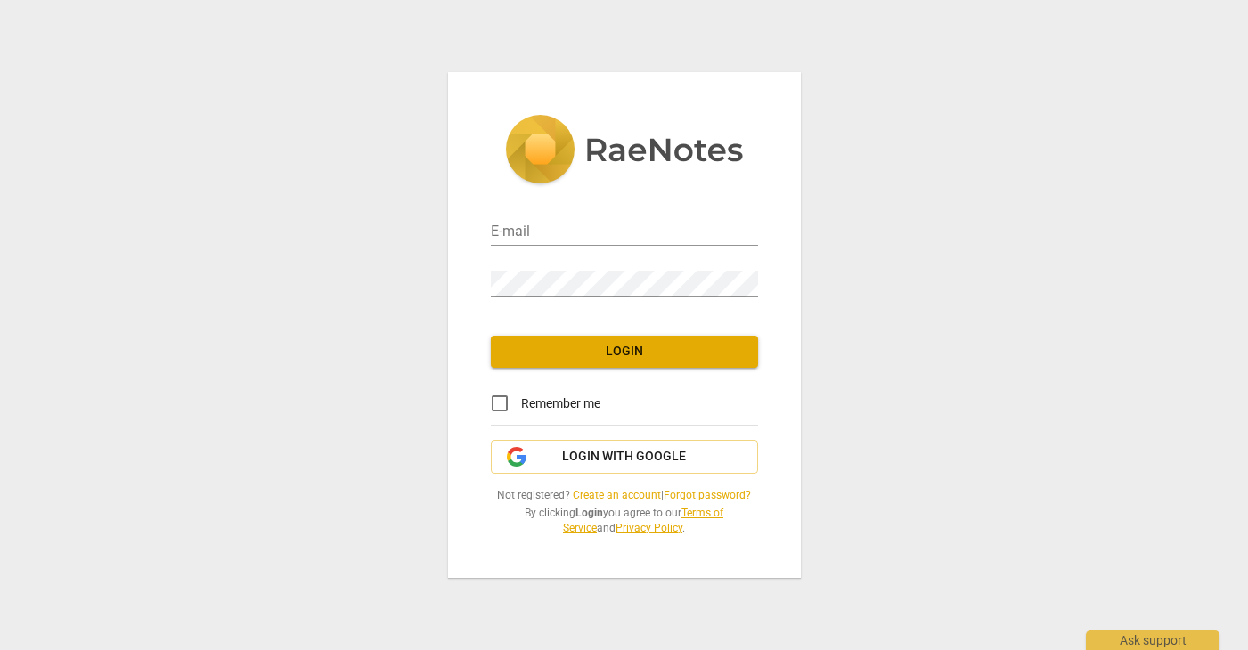 This screenshot has height=650, width=1248. What do you see at coordinates (589, 513) in the screenshot?
I see `b: Login` at bounding box center [589, 513].